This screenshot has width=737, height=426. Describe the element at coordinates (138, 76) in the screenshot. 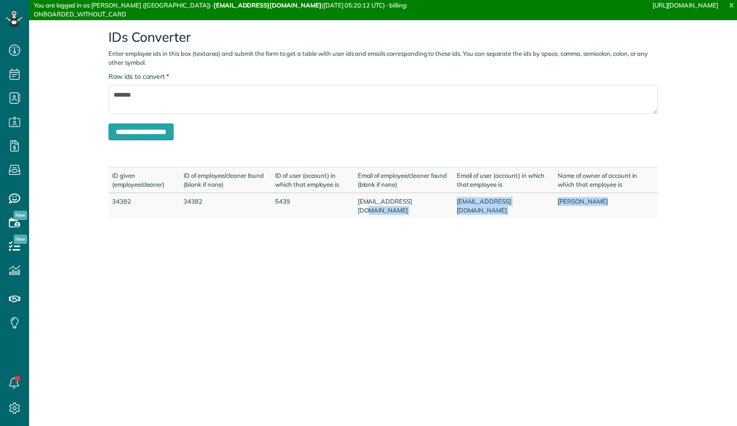

I see `label: Raw ids to convert` at that location.